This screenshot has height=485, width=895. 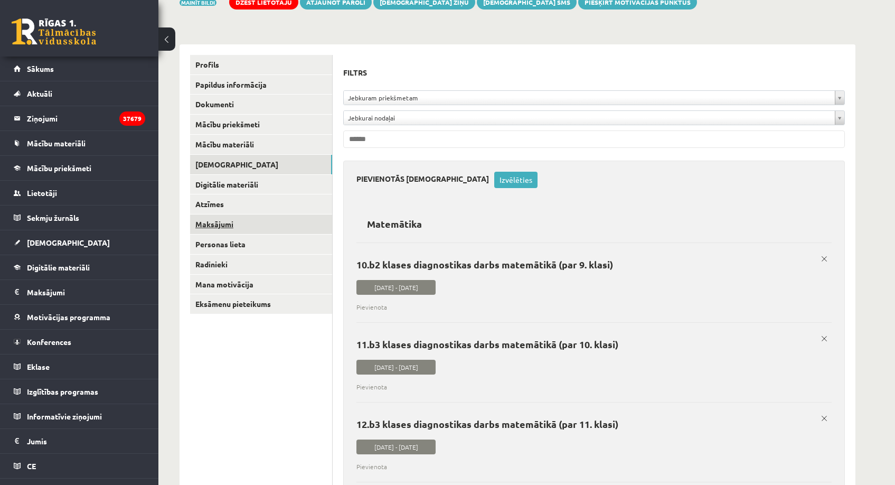 I want to click on a: Personas lieta, so click(x=261, y=244).